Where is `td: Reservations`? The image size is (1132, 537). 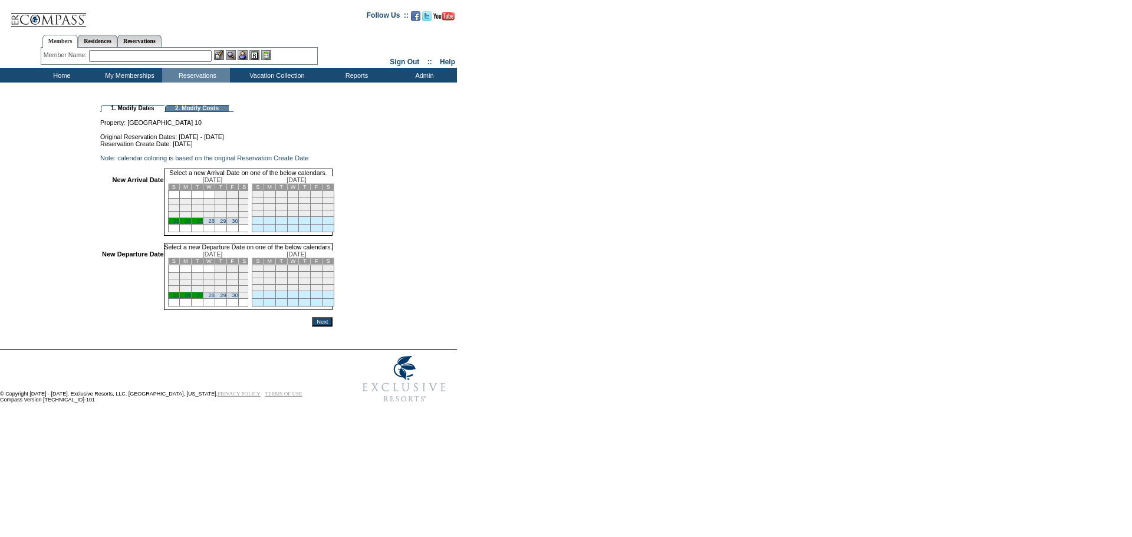 td: Reservations is located at coordinates (196, 75).